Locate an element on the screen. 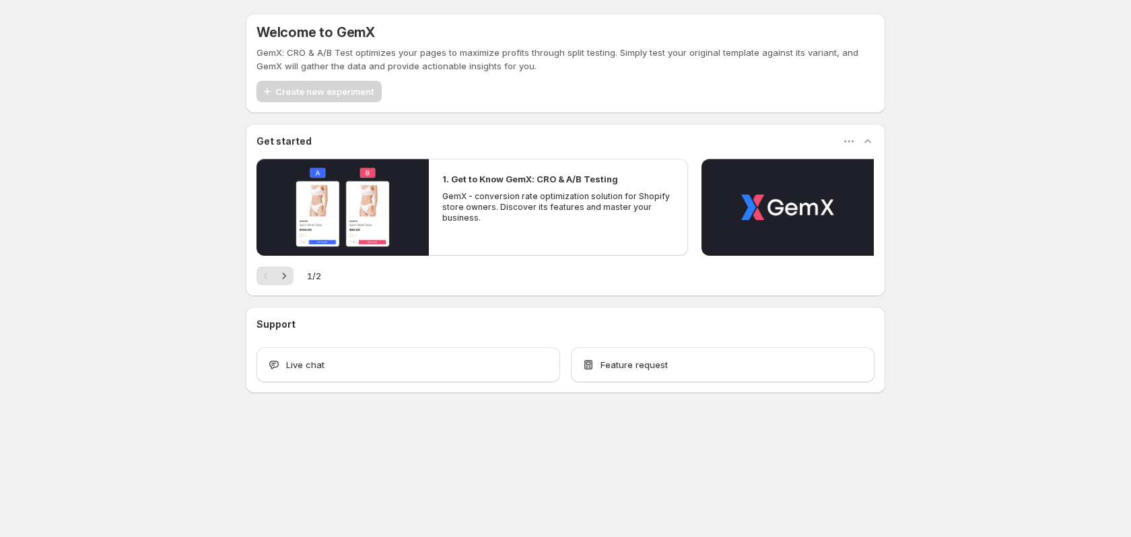 Image resolution: width=1131 pixels, height=537 pixels. h5: Welcome to GemX is located at coordinates (316, 32).